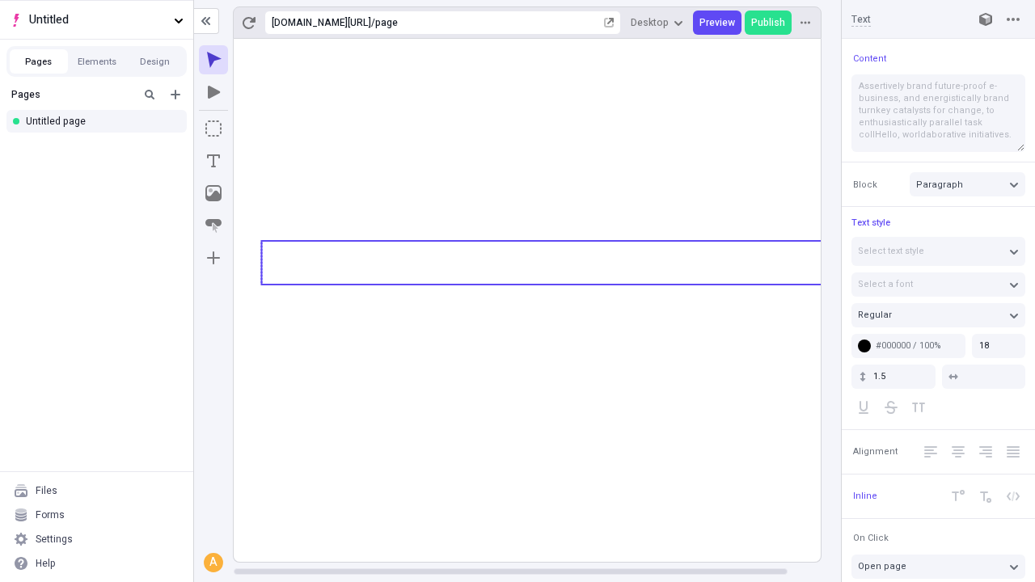 Image resolution: width=1035 pixels, height=582 pixels. Describe the element at coordinates (1013, 496) in the screenshot. I see `button: Code` at that location.